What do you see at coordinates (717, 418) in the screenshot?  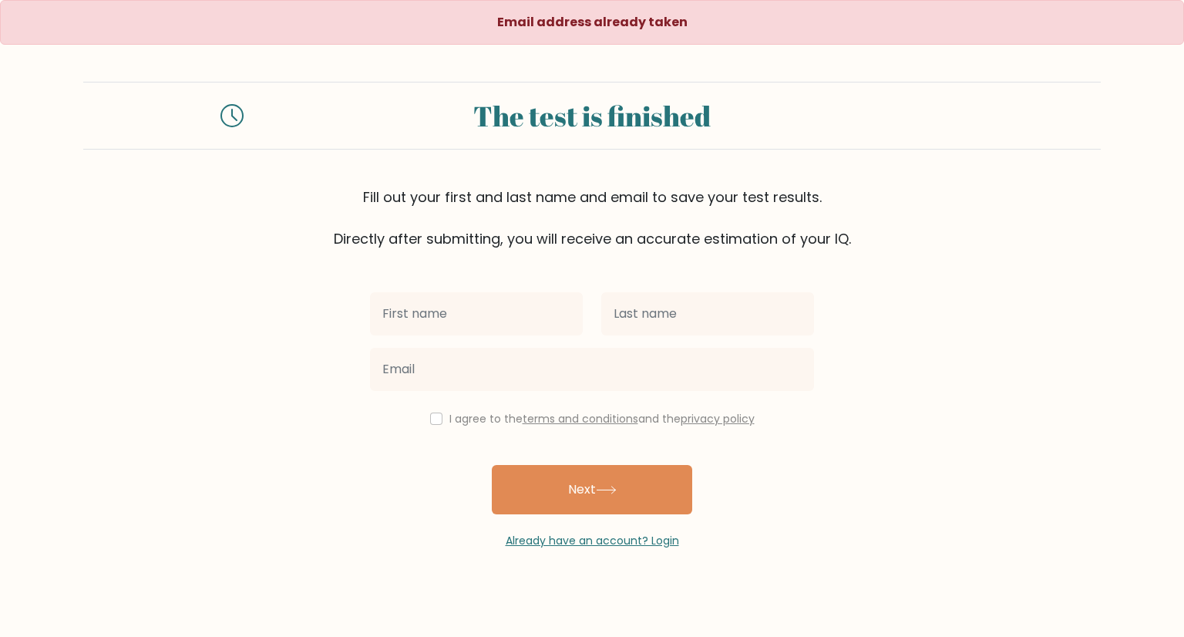 I see `a: privacy policy` at bounding box center [717, 418].